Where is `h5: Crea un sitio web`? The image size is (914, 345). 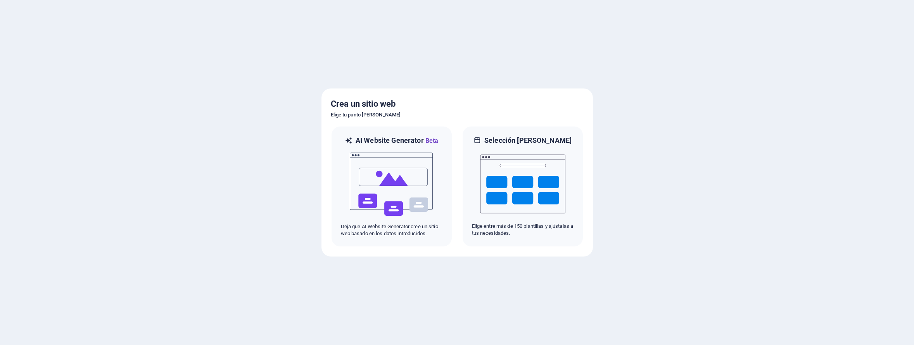
h5: Crea un sitio web is located at coordinates (457, 104).